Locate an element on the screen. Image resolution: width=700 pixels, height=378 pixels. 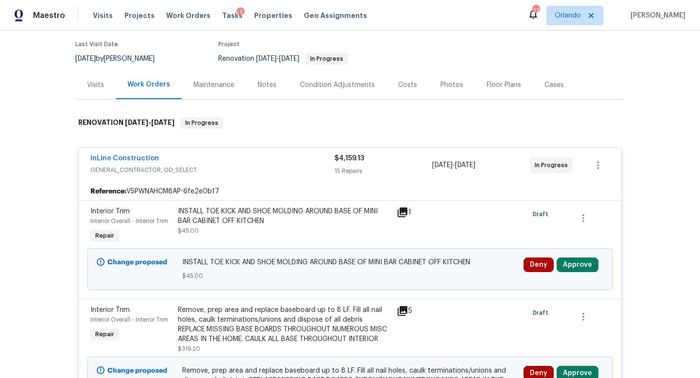
span: Tasks is located at coordinates (232, 16).